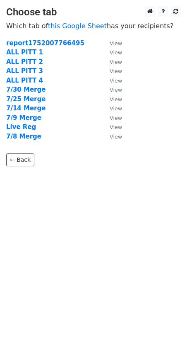 This screenshot has width=187, height=348. Describe the element at coordinates (26, 89) in the screenshot. I see `a: 7/30 Merge` at that location.